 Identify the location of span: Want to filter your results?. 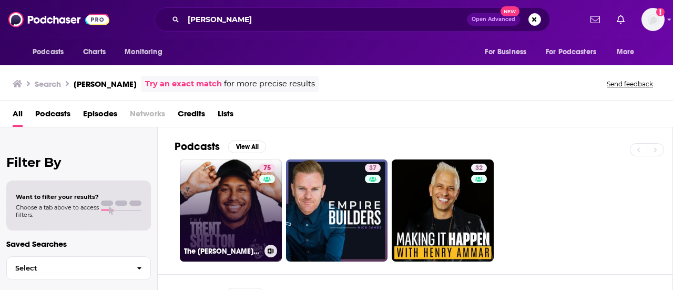
(57, 197).